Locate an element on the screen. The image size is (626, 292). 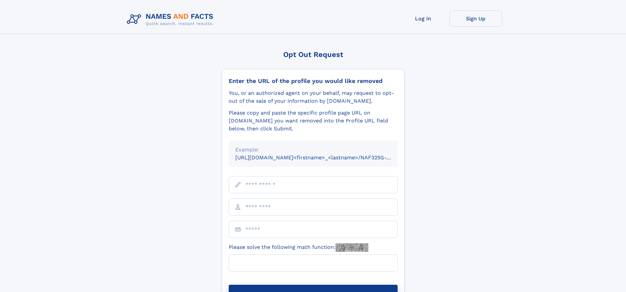
div: Opt Out Request is located at coordinates (313, 54).